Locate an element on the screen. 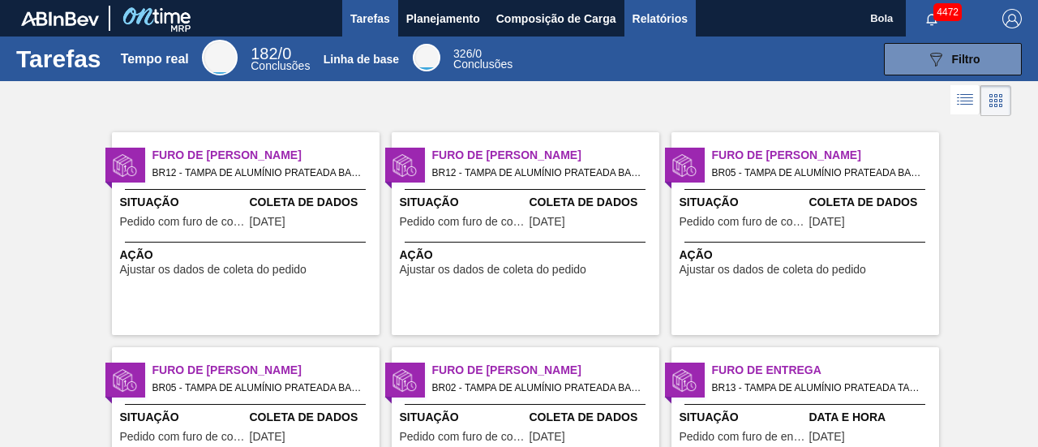 Image resolution: width=1038 pixels, height=447 pixels. span: 326 is located at coordinates (462, 53).